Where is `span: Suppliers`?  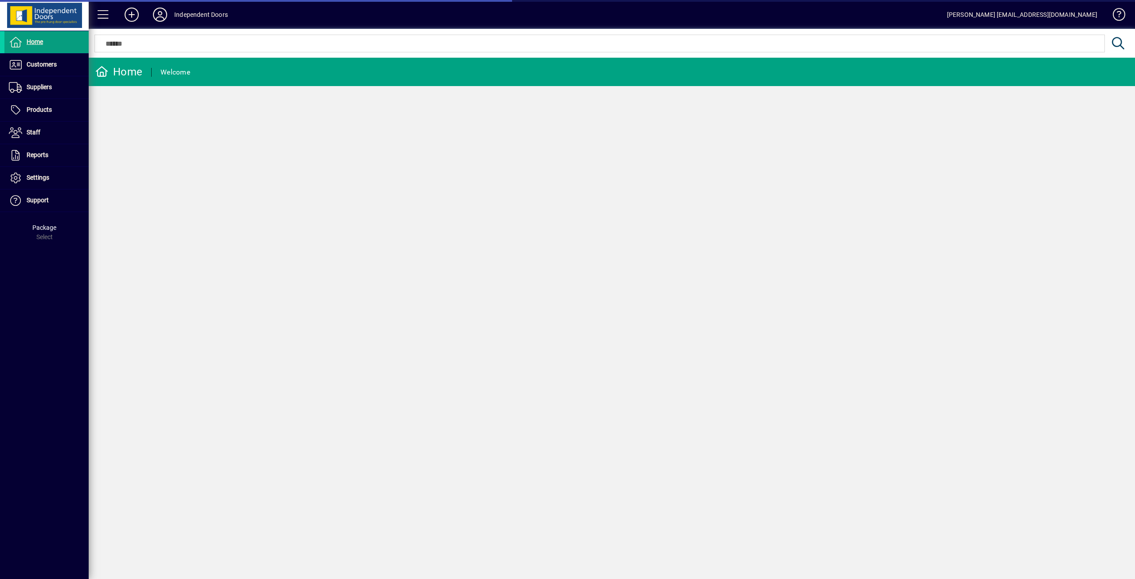 span: Suppliers is located at coordinates (39, 87).